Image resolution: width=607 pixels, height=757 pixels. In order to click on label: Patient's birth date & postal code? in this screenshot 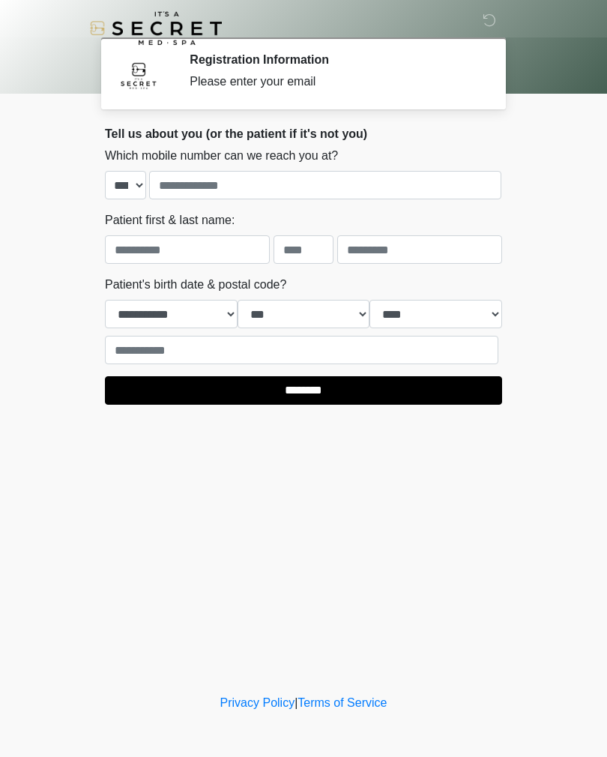, I will do `click(196, 285)`.